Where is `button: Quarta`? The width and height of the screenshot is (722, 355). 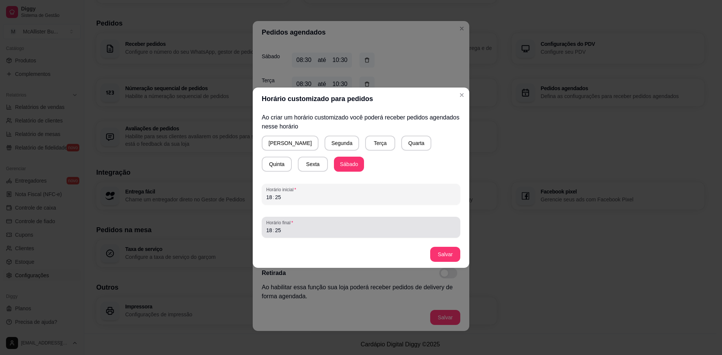 button: Quarta is located at coordinates (416, 143).